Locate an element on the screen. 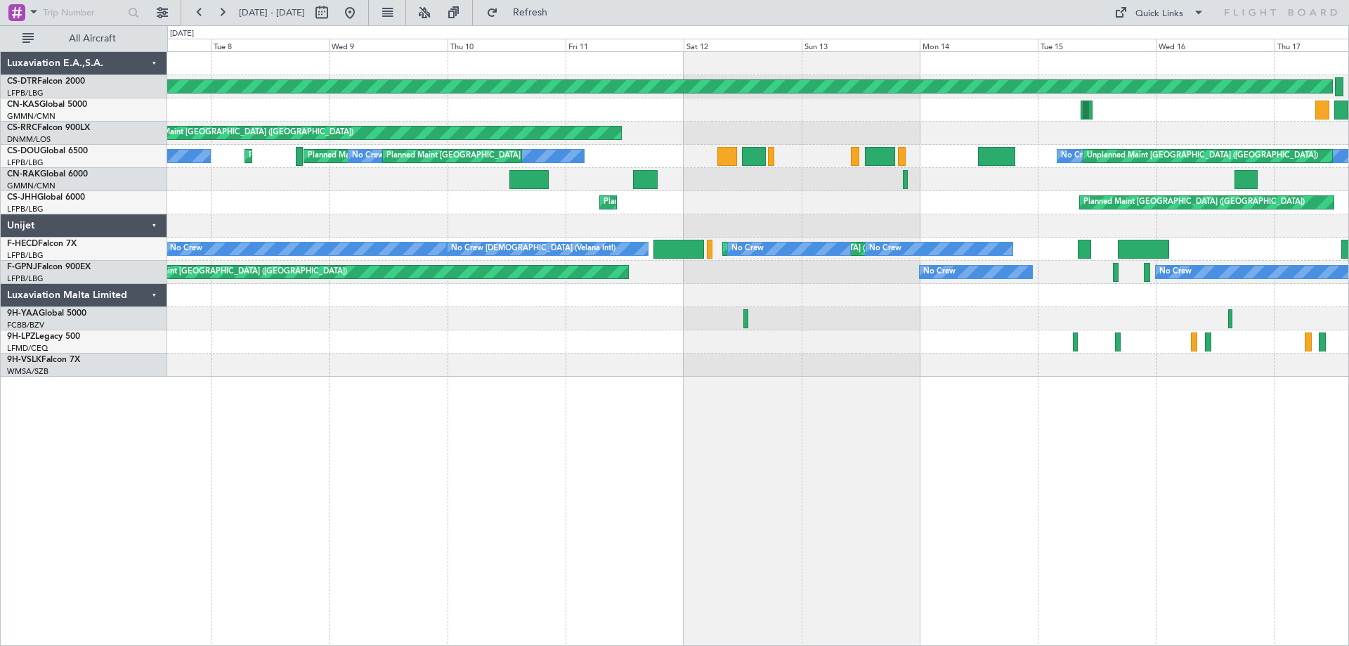 Image resolution: width=1349 pixels, height=646 pixels. a: CS-DTRFalcon 2000 is located at coordinates (46, 82).